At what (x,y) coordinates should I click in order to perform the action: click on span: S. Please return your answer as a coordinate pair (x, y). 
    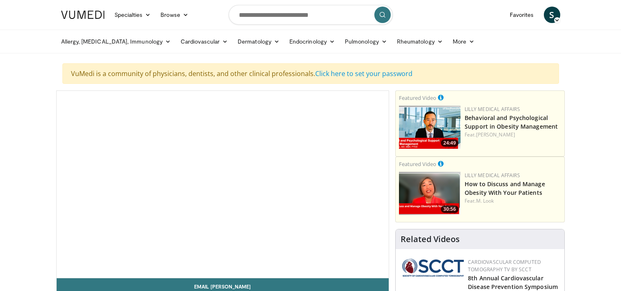
    Looking at the image, I should click on (552, 15).